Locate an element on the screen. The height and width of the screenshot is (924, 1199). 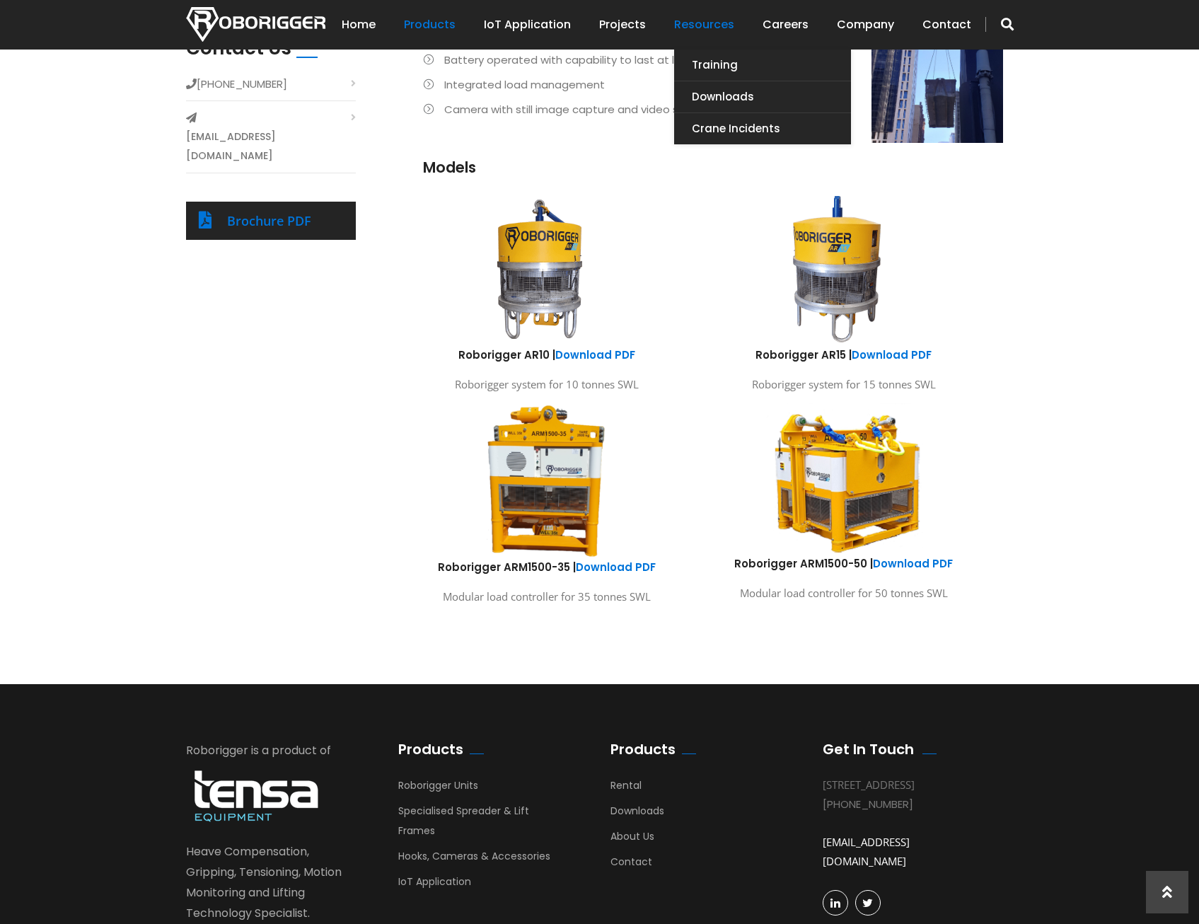
a: Twitter is located at coordinates (868, 902).